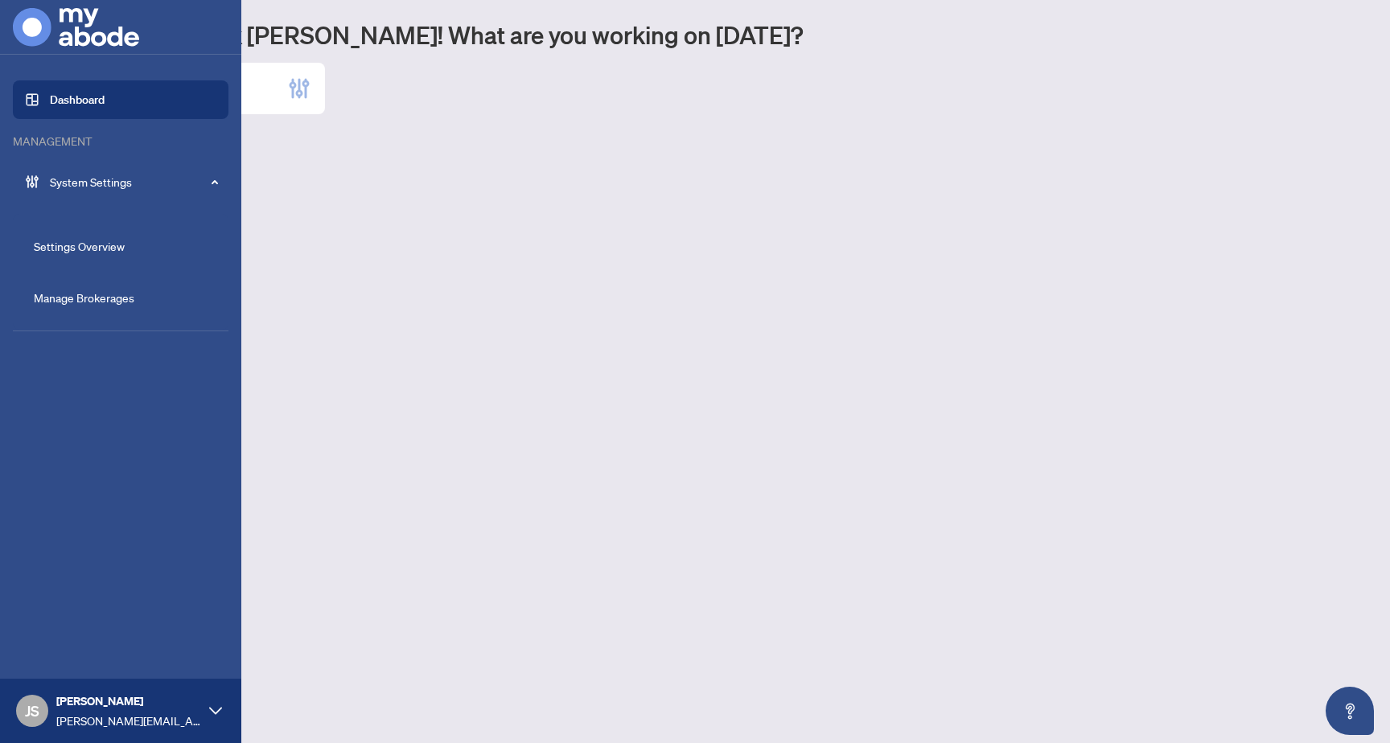 The width and height of the screenshot is (1390, 743). I want to click on a: Manage Brokerages, so click(84, 298).